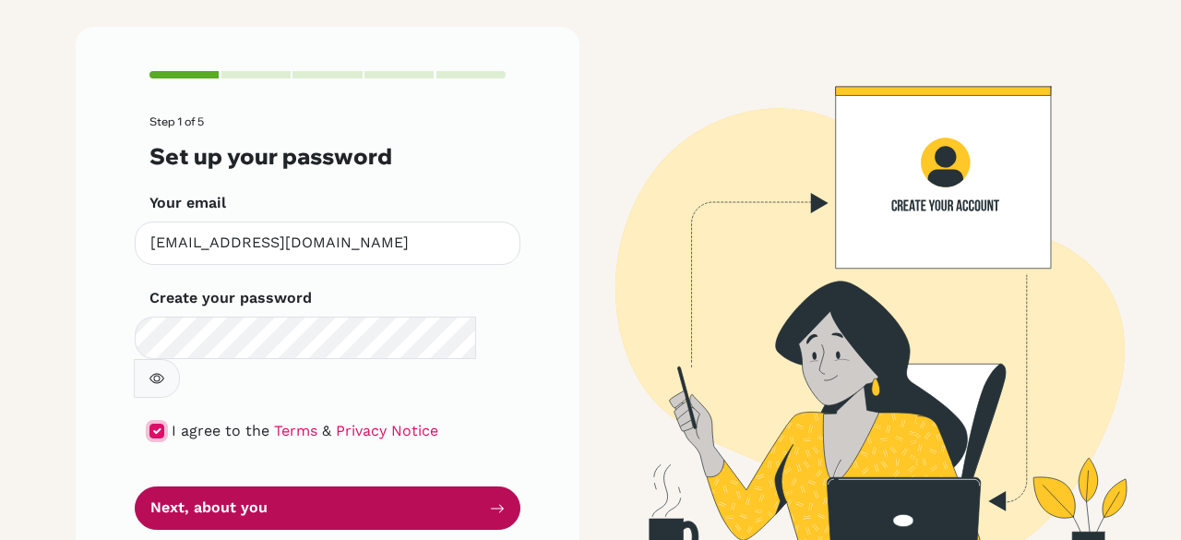  Describe the element at coordinates (295, 430) in the screenshot. I see `a: Terms` at that location.